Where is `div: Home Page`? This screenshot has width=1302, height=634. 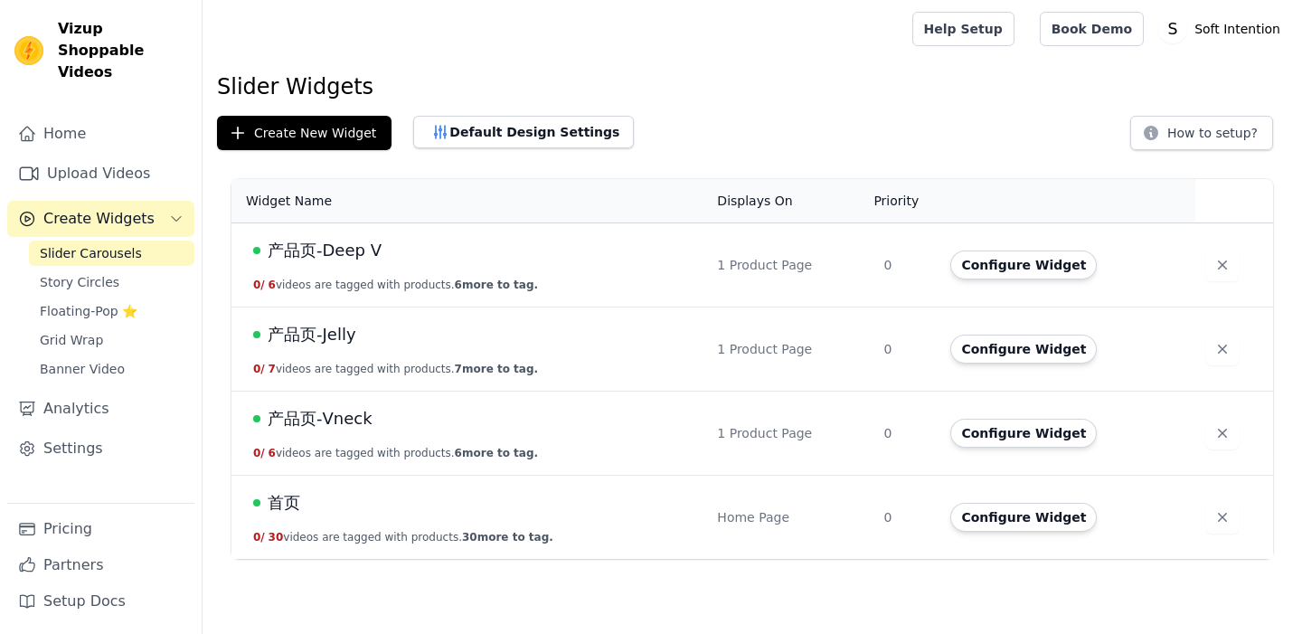
div: Home Page is located at coordinates (789, 517).